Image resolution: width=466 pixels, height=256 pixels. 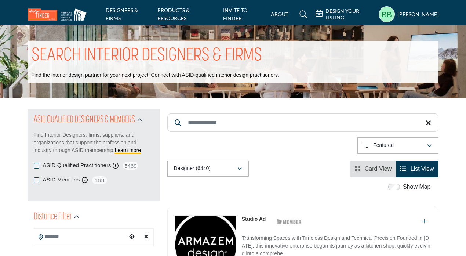 I want to click on button: Designer (6440), so click(x=208, y=169).